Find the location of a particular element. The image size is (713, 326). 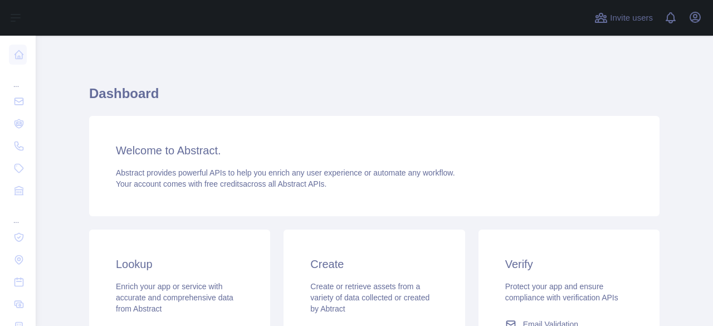

span: free credits is located at coordinates (223, 184).